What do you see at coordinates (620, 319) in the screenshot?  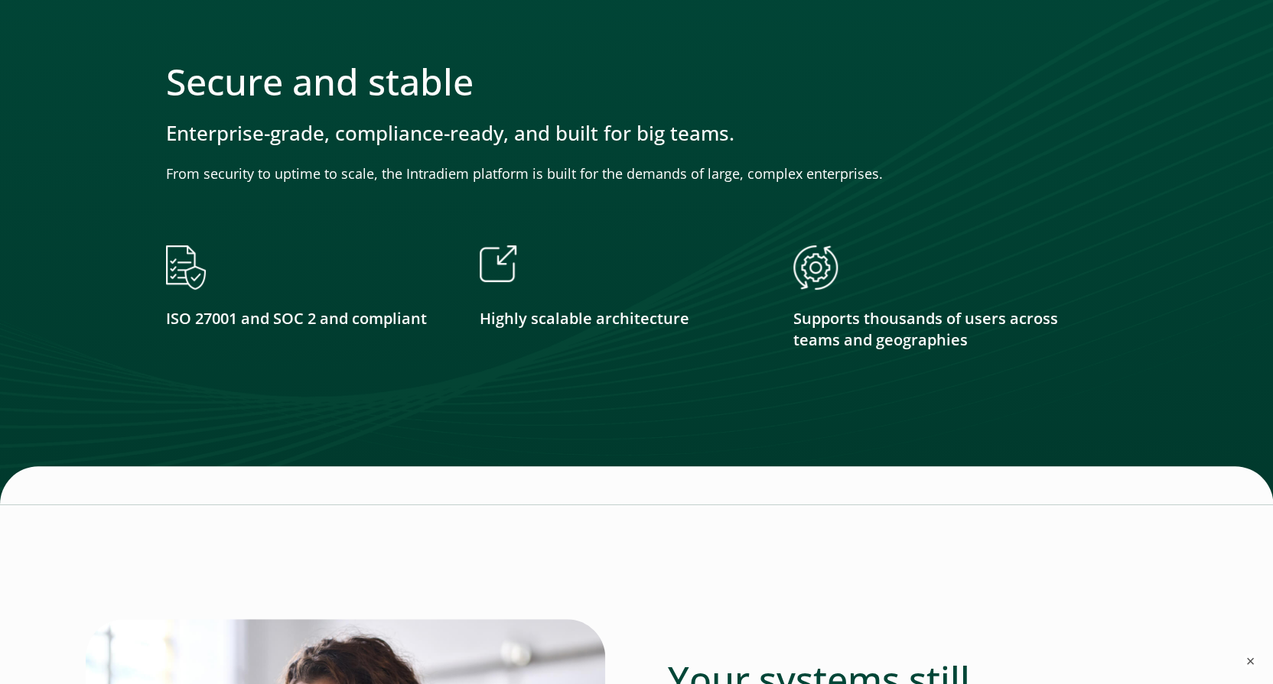 I see `p: Highly scalable architecture` at bounding box center [620, 319].